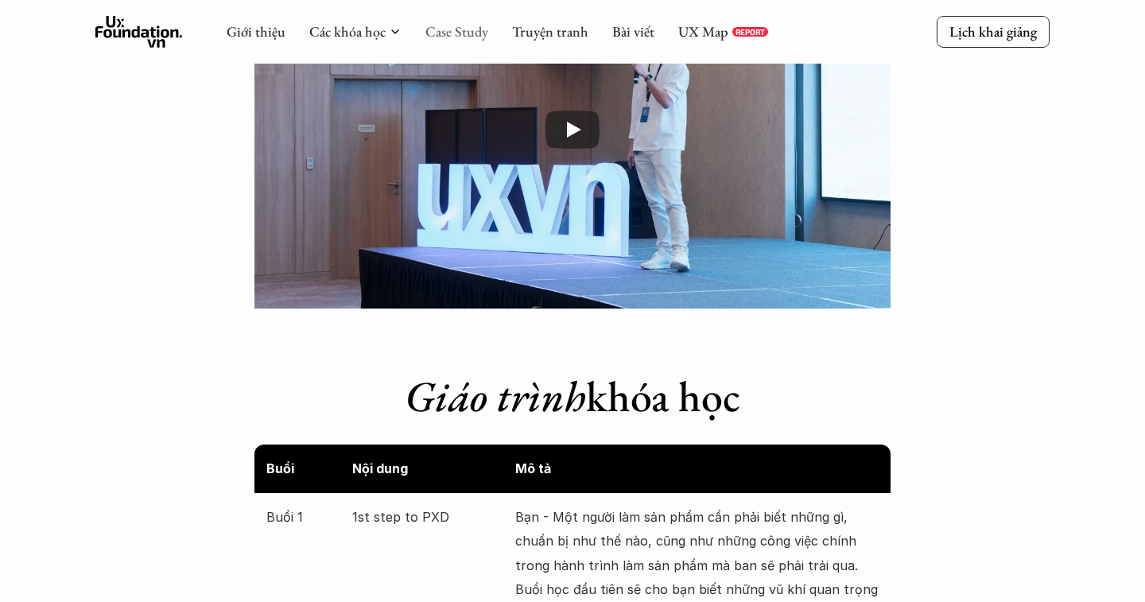  What do you see at coordinates (305, 517) in the screenshot?
I see `p: Buổi 1` at bounding box center [305, 517].